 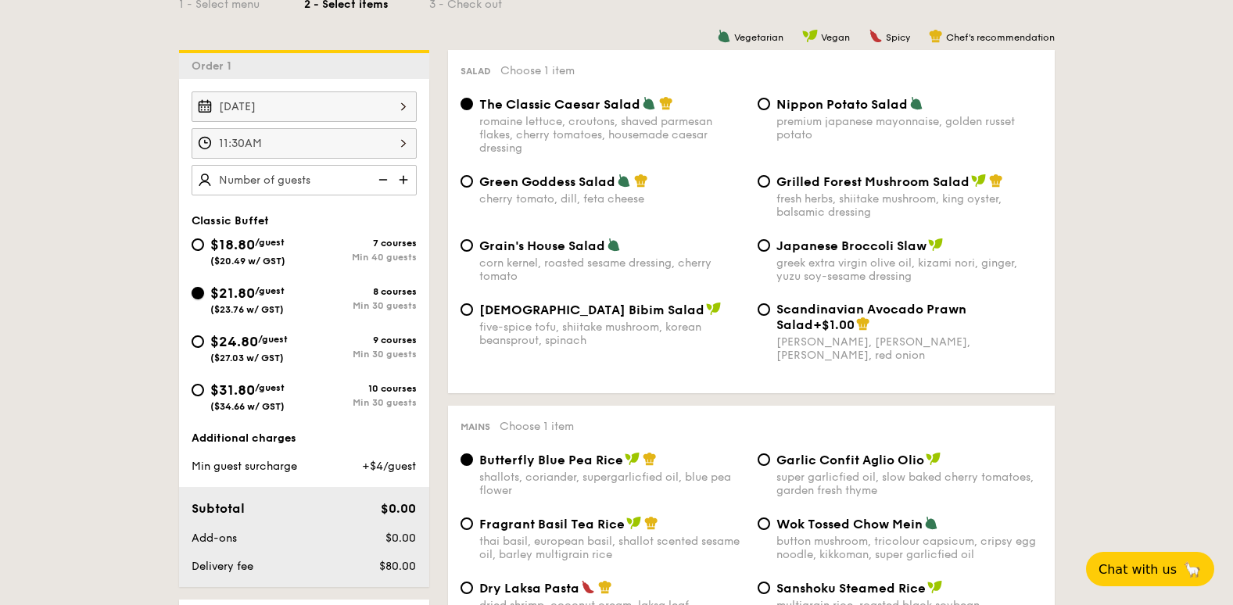 I want to click on input: Event date, so click(x=304, y=106).